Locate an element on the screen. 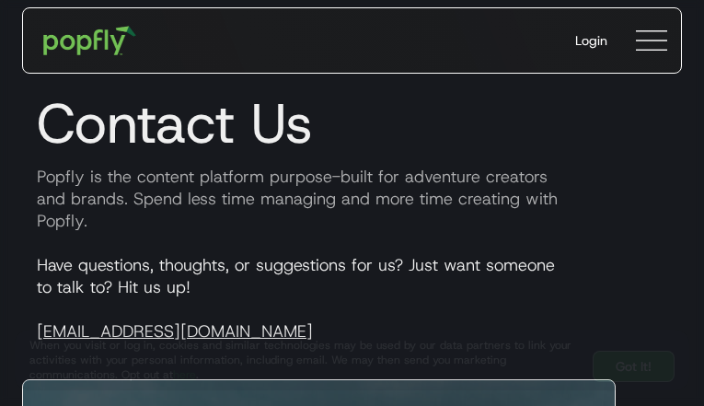  p: Have questions, thoughts, or suggestions for us? Just want someone to talk to? Hit us up! is located at coordinates (352, 298).